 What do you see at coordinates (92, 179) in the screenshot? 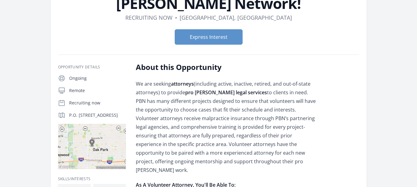
I see `h3: Skills/Interests` at bounding box center [92, 179].